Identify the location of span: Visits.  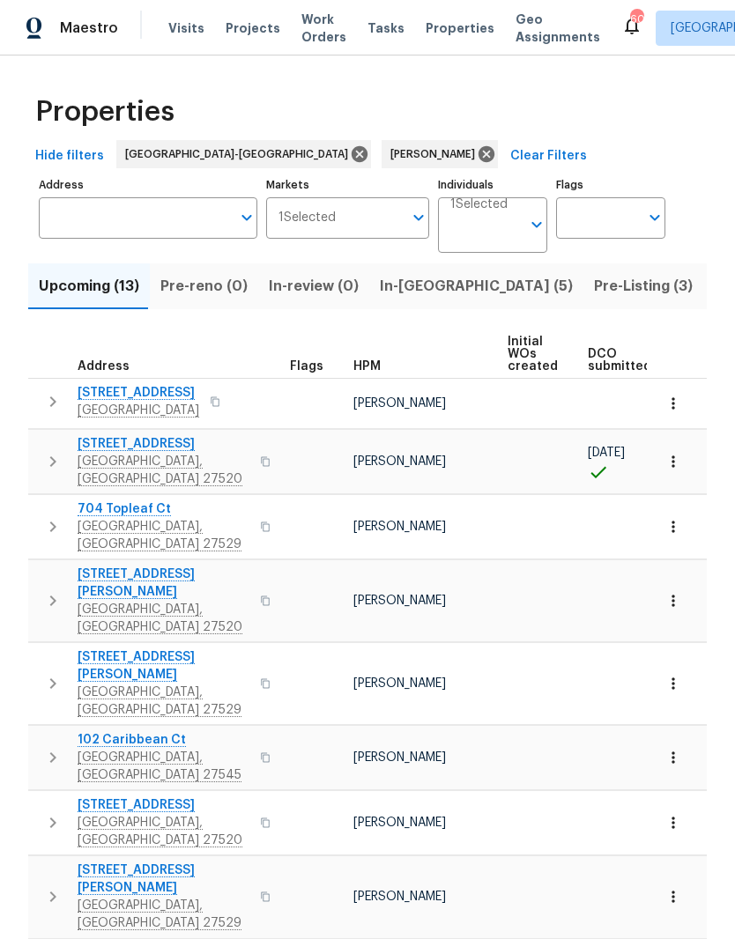
(186, 28).